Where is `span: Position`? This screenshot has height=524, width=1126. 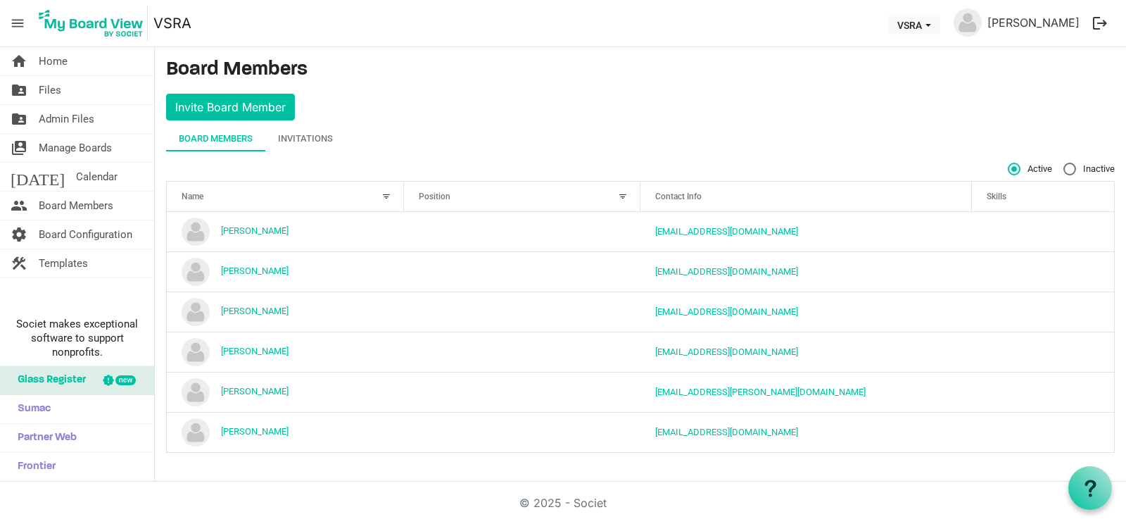
span: Position is located at coordinates (434, 196).